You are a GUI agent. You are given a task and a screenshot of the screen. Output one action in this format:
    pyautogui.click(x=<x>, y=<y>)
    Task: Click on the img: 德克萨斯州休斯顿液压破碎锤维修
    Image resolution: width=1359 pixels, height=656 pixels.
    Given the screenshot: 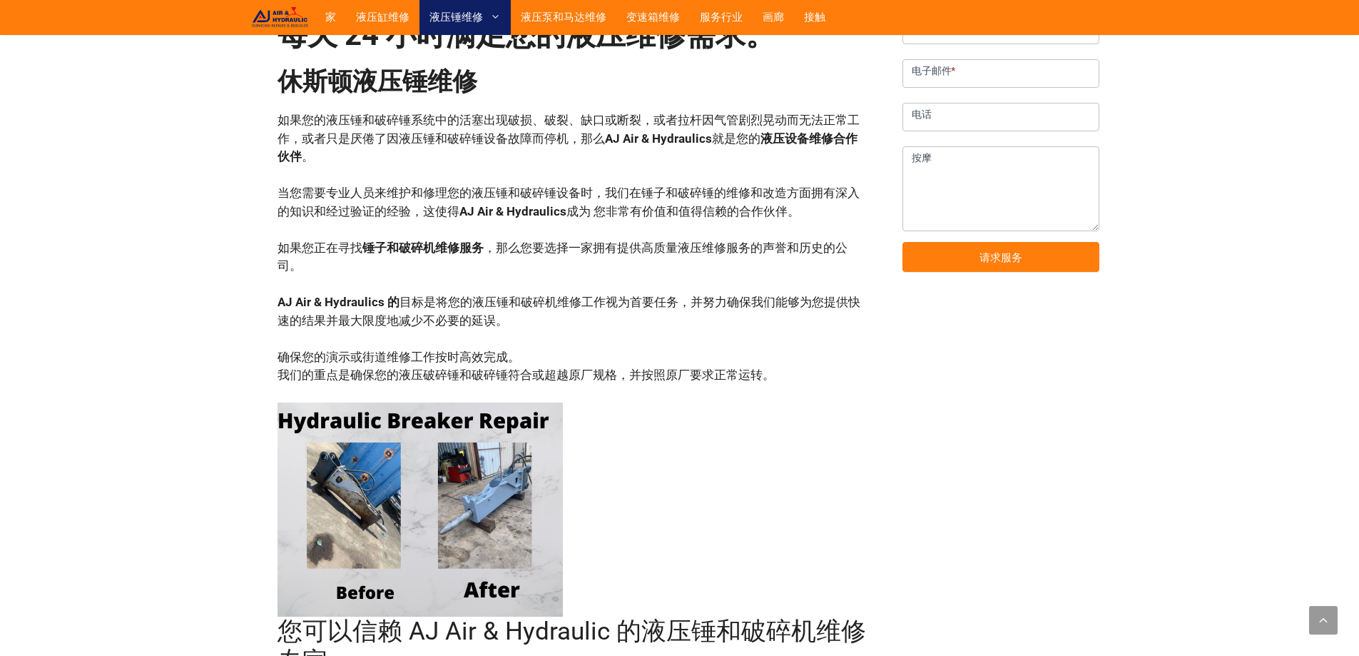 What is the action you would take?
    pyautogui.click(x=420, y=509)
    